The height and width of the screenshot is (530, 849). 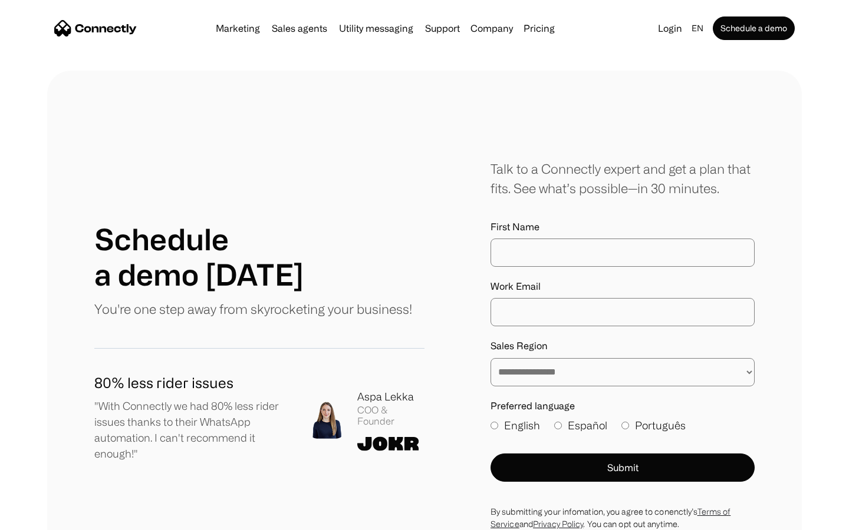 I want to click on aside: Language selected: English, so click(x=41, y=518).